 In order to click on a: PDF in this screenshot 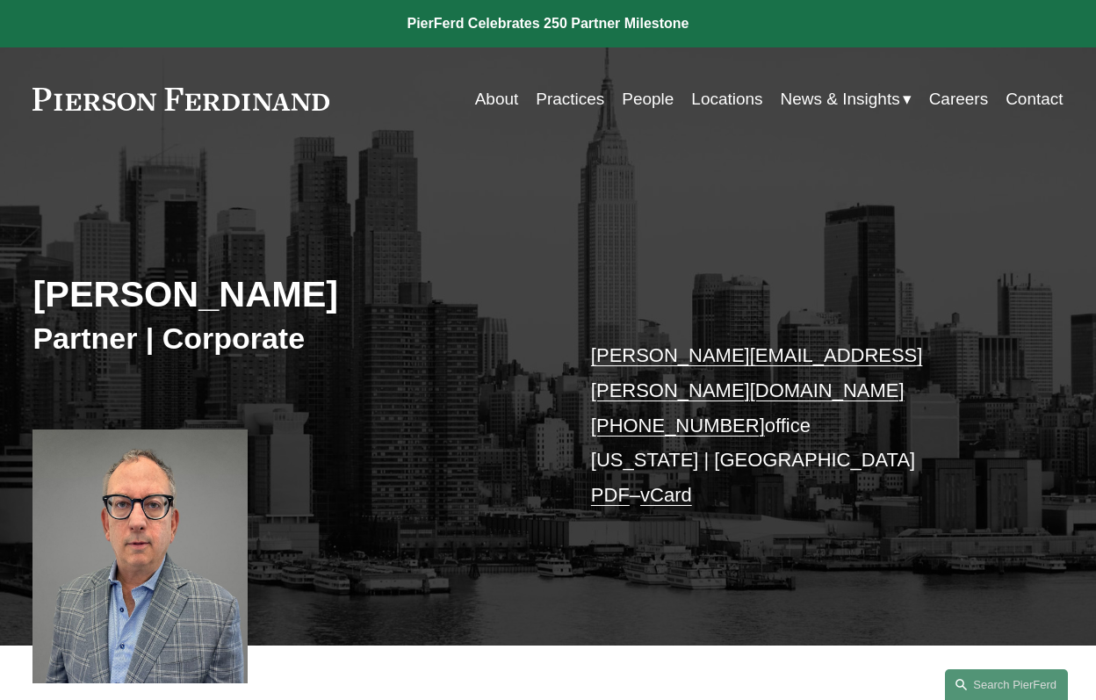, I will do `click(611, 495)`.